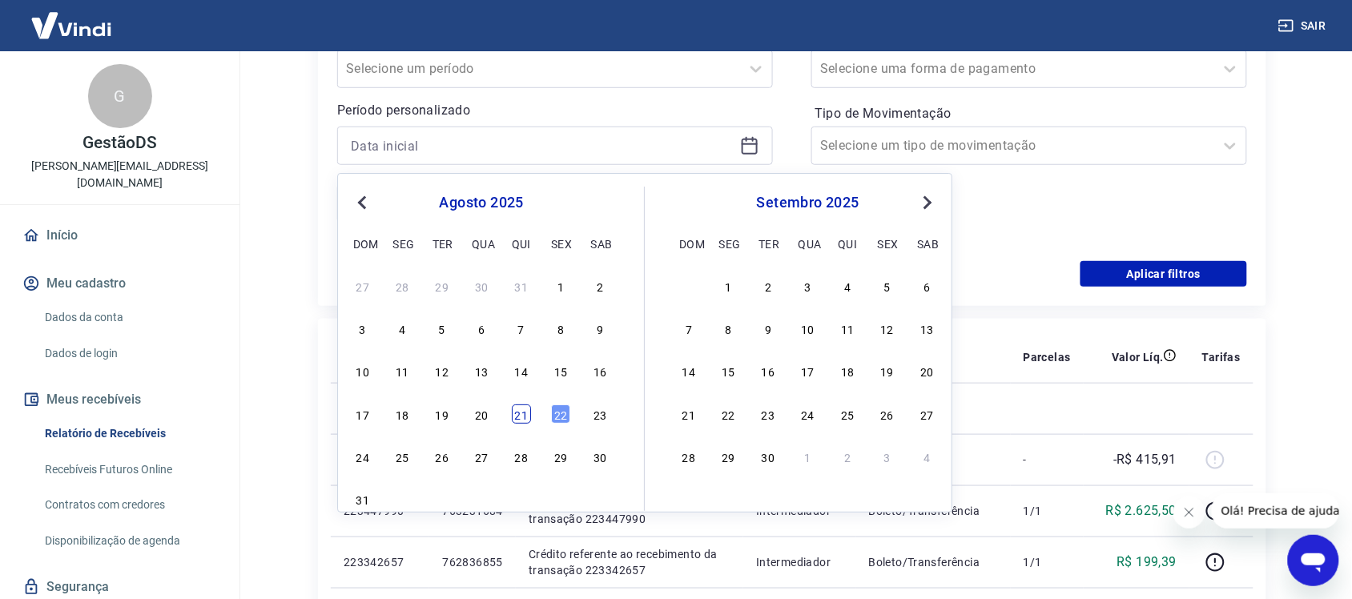 The image size is (1352, 599). I want to click on div: Choose domingo, 10 de agosto de 2025, so click(363, 372).